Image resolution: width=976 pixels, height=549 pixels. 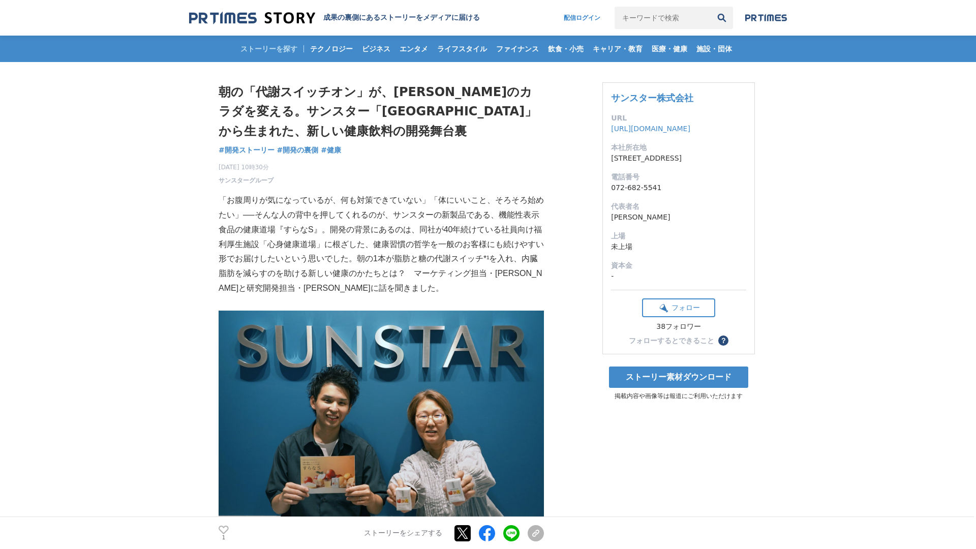 I want to click on a: 医療・健康, so click(x=670, y=49).